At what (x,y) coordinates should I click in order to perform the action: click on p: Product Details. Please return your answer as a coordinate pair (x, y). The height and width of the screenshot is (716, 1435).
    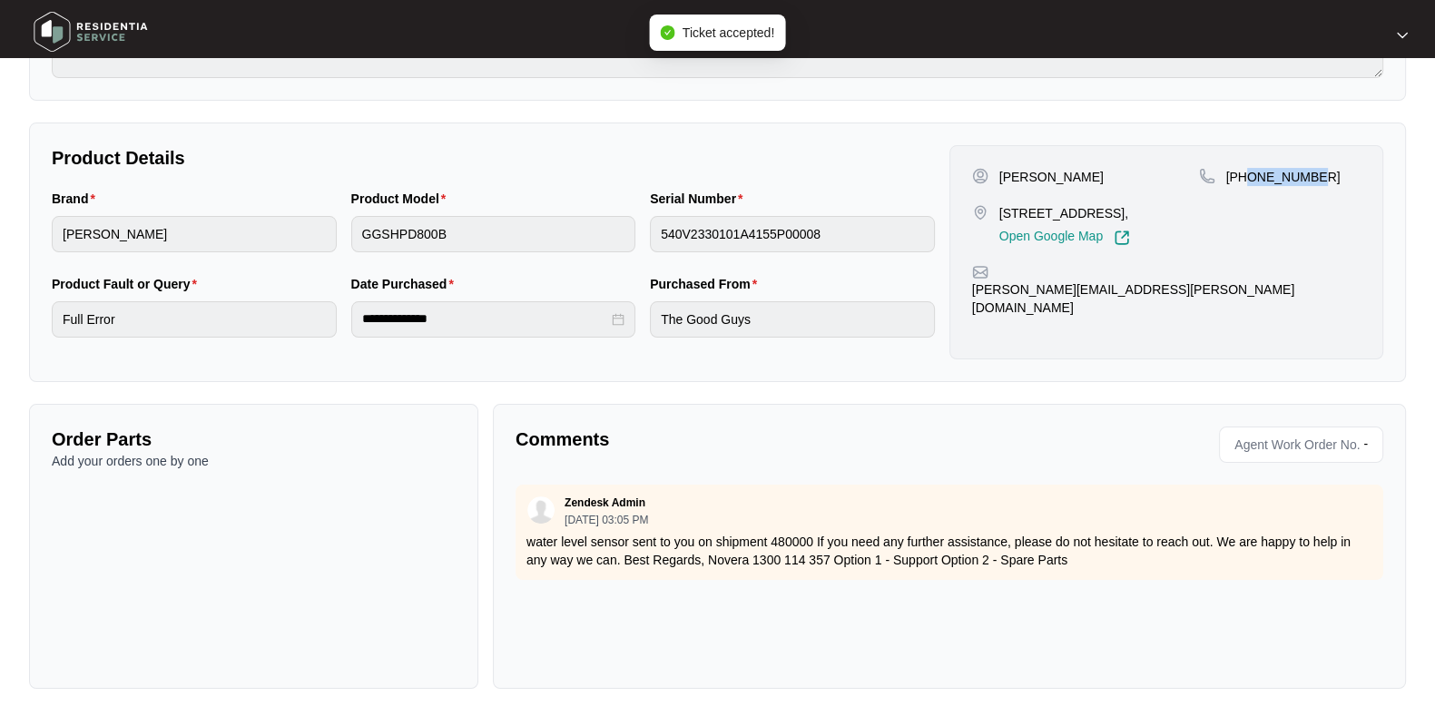
    Looking at the image, I should click on (493, 158).